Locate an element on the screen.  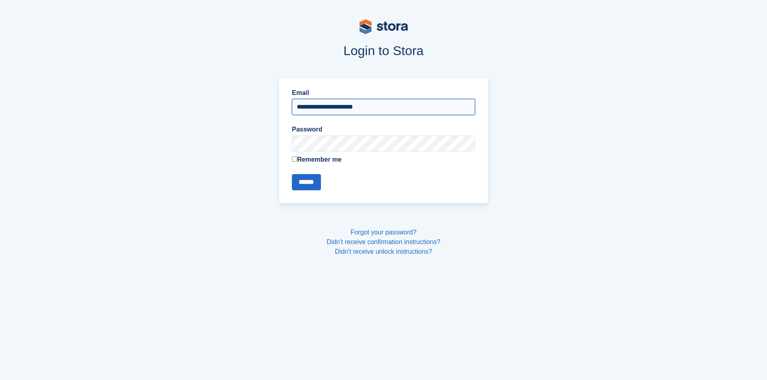
input: Remember me is located at coordinates (294, 159).